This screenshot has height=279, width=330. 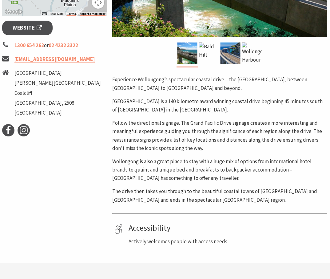 What do you see at coordinates (63, 45) in the screenshot?
I see `a: 02 4232 3322` at bounding box center [63, 45].